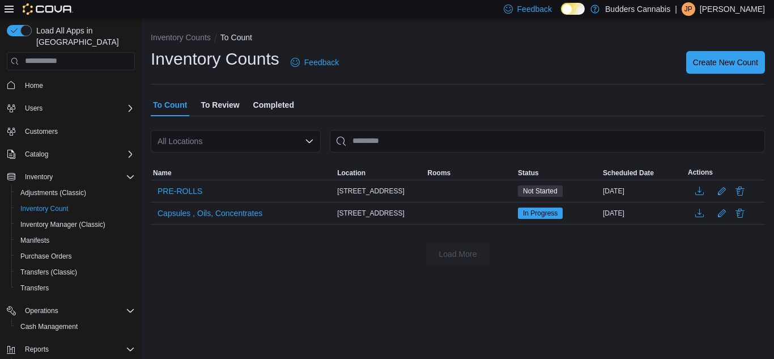 This screenshot has height=359, width=774. Describe the element at coordinates (34, 86) in the screenshot. I see `a: Home` at that location.